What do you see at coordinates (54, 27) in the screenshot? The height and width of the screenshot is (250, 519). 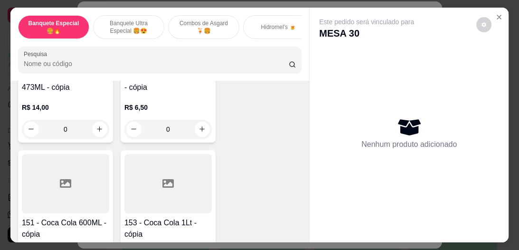 I see `p: Banquete Especial 🍔🔥` at bounding box center [54, 27].